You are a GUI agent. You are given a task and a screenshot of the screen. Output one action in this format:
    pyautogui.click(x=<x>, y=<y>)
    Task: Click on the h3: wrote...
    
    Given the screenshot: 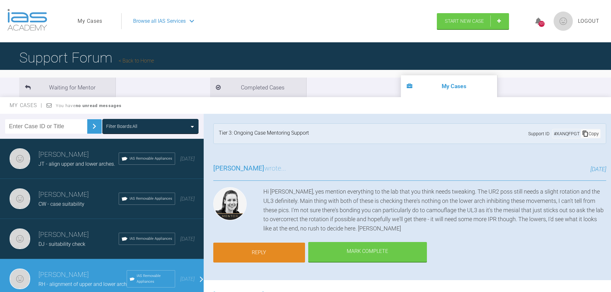 What is the action you would take?
    pyautogui.click(x=249, y=169)
    